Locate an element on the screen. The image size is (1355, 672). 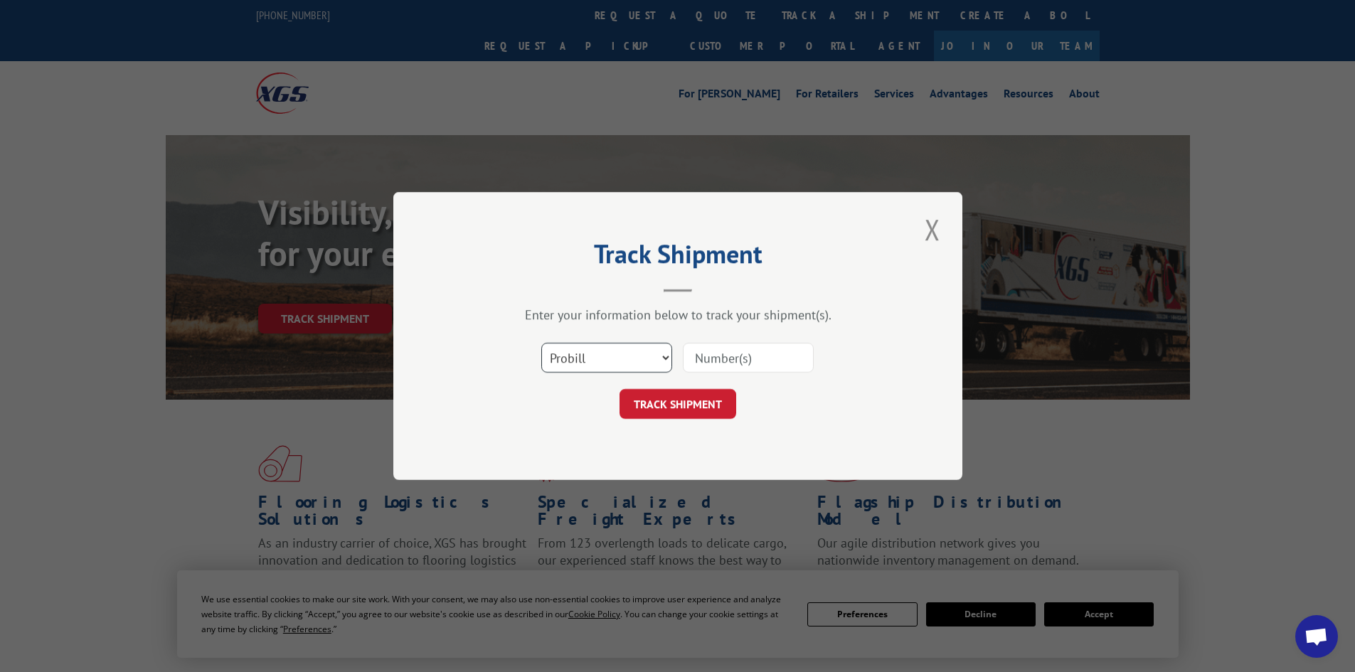
h2: Track Shipment is located at coordinates (678, 257).